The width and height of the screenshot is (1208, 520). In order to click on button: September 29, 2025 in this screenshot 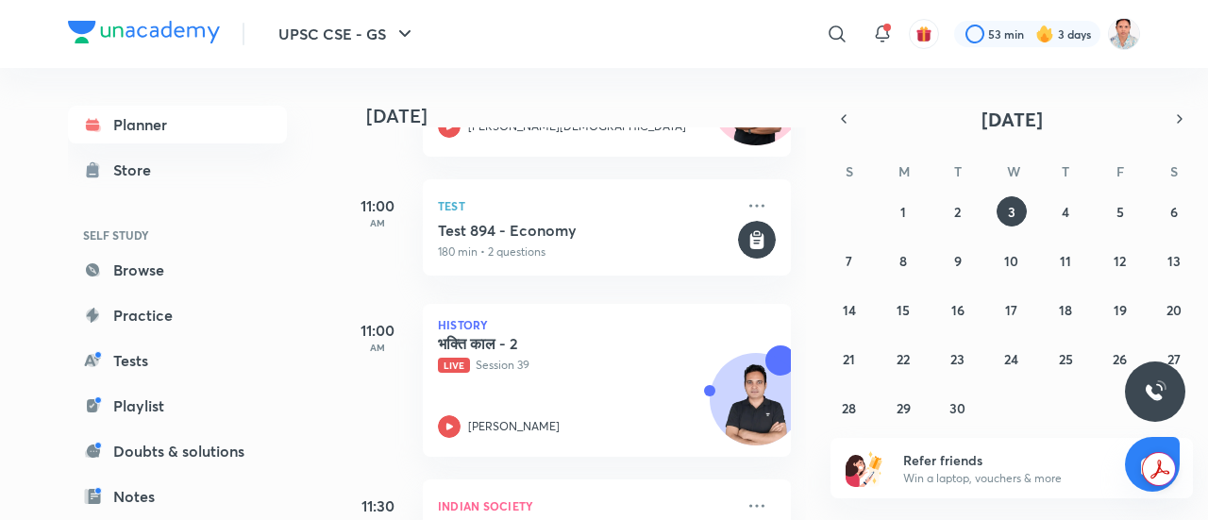, I will do `click(903, 408)`.